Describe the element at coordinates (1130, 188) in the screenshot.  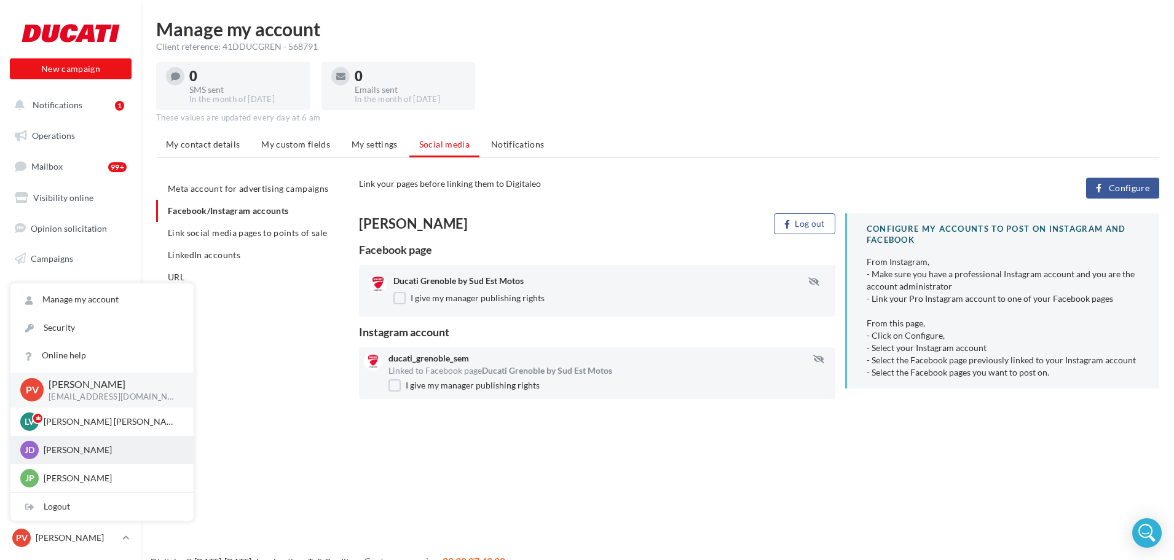
I see `span: Configure` at that location.